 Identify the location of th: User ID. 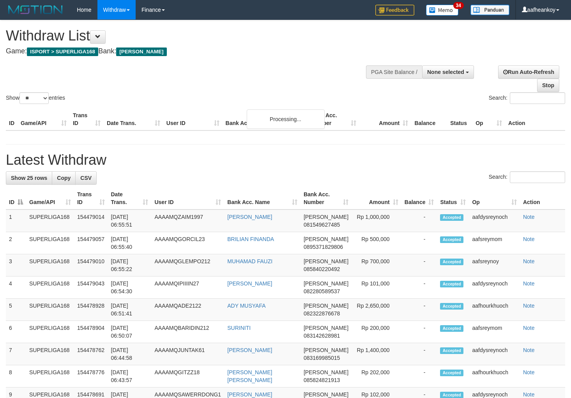
(193, 119).